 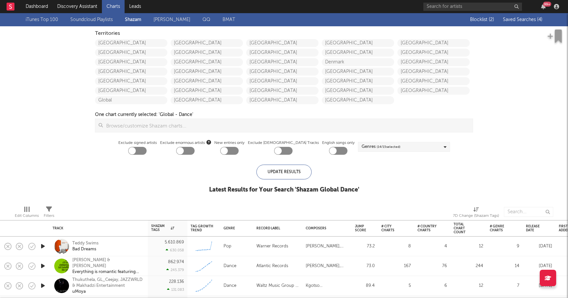 I want to click on label: New entries only, so click(x=229, y=143).